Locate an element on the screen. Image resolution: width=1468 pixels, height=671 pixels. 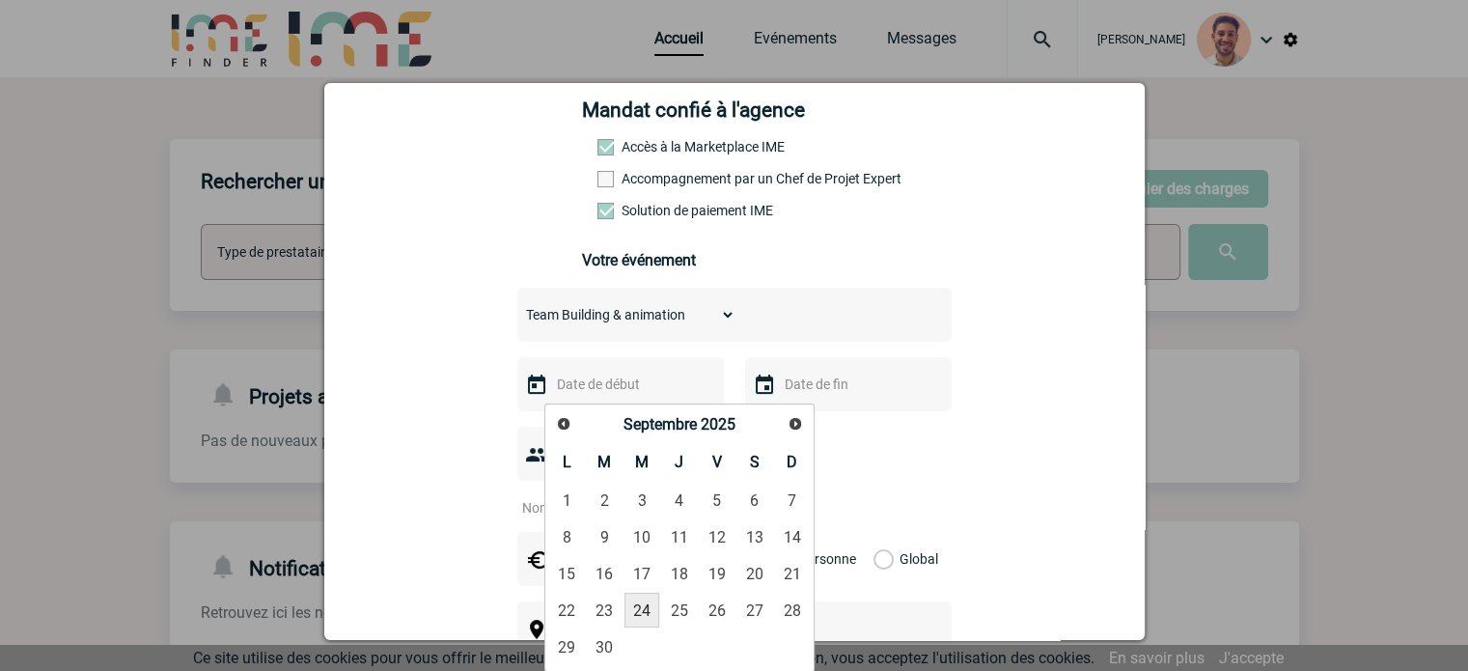
a: 27 is located at coordinates (754, 610).